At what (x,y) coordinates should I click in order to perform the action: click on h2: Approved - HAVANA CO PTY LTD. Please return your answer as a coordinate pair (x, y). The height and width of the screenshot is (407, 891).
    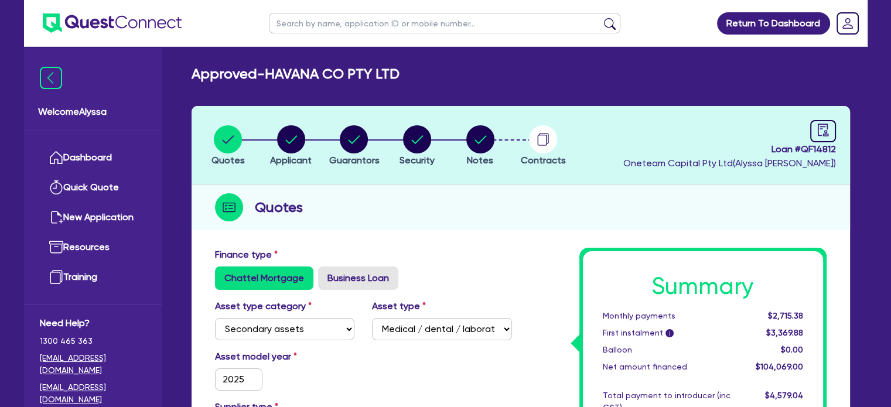
    Looking at the image, I should click on (295, 74).